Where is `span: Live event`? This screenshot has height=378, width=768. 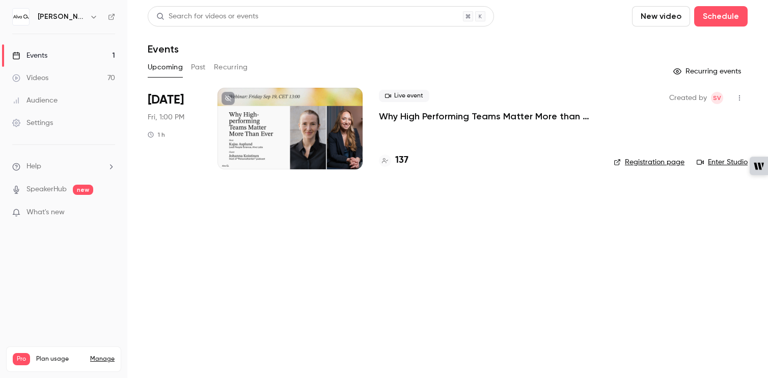 span: Live event is located at coordinates (404, 96).